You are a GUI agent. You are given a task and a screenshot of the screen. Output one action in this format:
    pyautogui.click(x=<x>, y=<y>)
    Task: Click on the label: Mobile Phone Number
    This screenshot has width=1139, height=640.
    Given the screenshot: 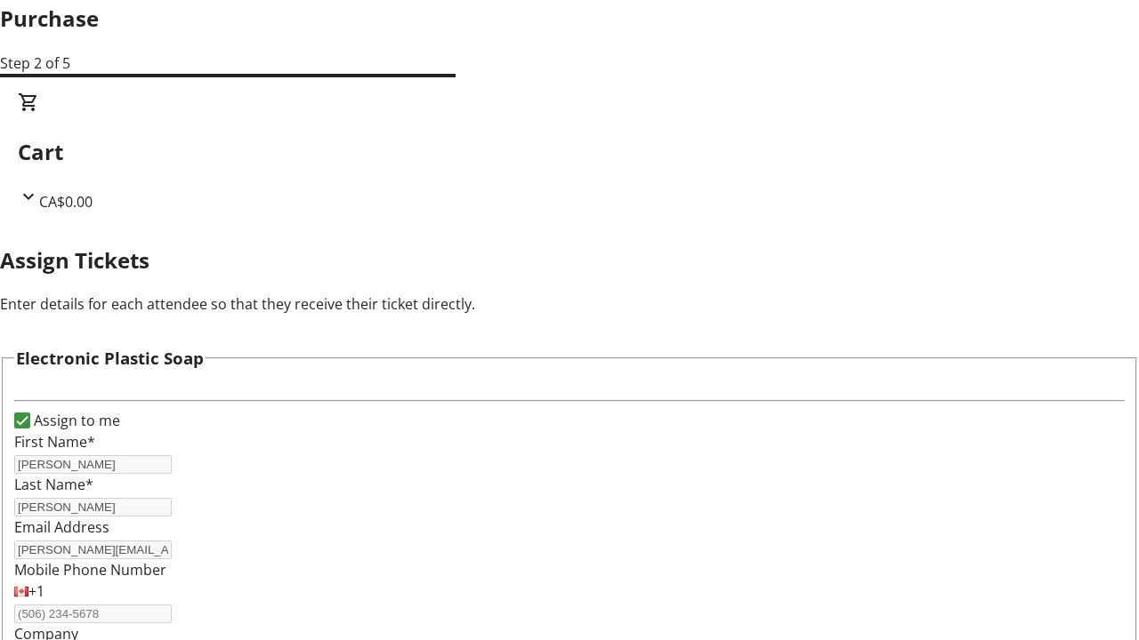 What is the action you would take?
    pyautogui.click(x=90, y=570)
    